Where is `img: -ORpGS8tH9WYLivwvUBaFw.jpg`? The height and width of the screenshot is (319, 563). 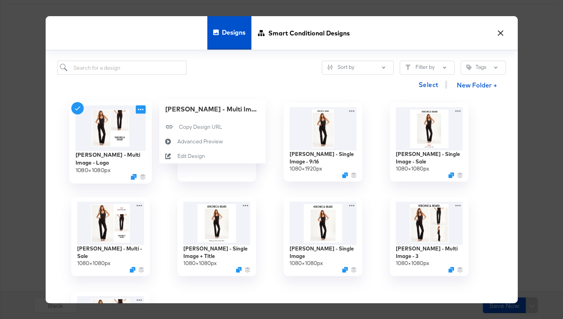
img: -ORpGS8tH9WYLivwvUBaFw.jpg is located at coordinates (111, 223).